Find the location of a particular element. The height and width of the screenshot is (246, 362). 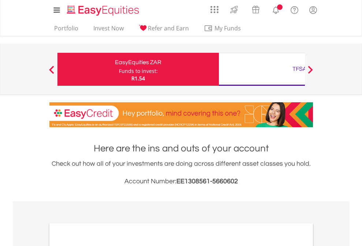

button: Previous is located at coordinates (52, 73).